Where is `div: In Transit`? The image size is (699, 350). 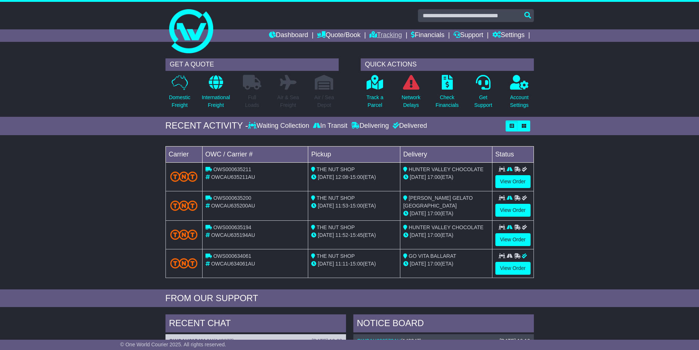 div: In Transit is located at coordinates (330, 126).